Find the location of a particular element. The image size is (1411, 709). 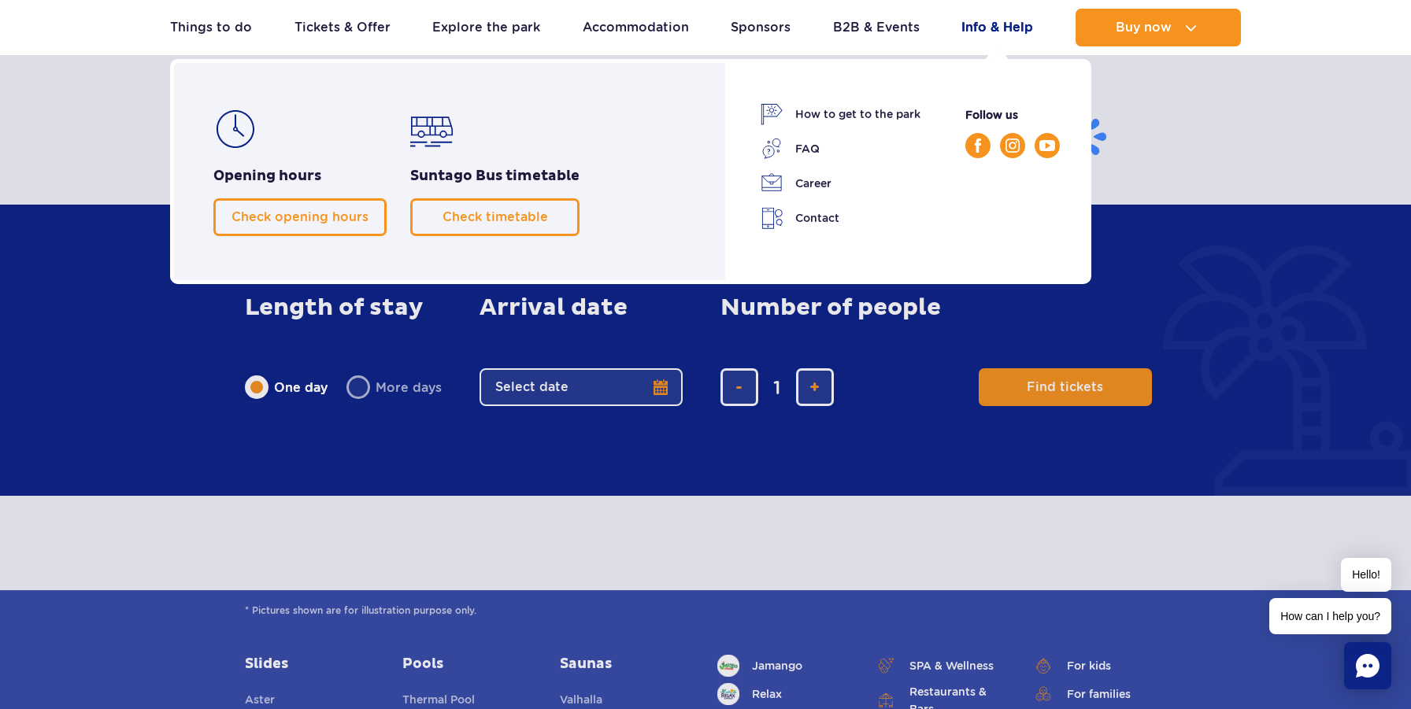

p: Follow us is located at coordinates (1012, 115).